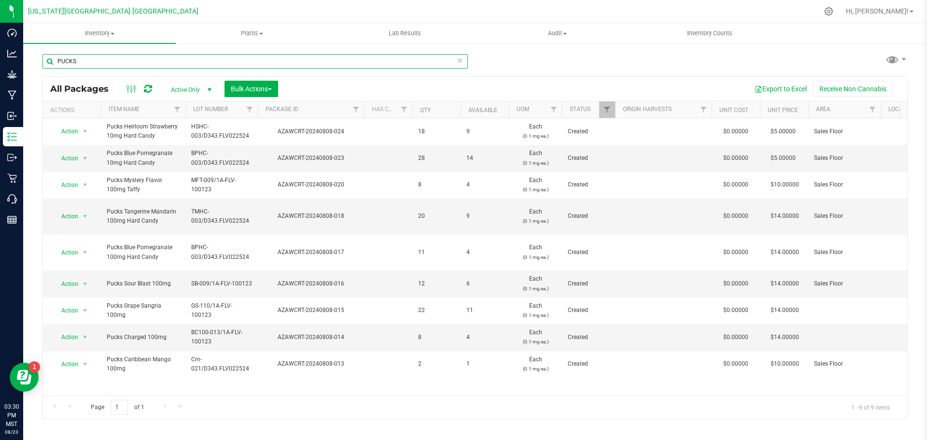  I want to click on a: Inventory Counts, so click(710, 33).